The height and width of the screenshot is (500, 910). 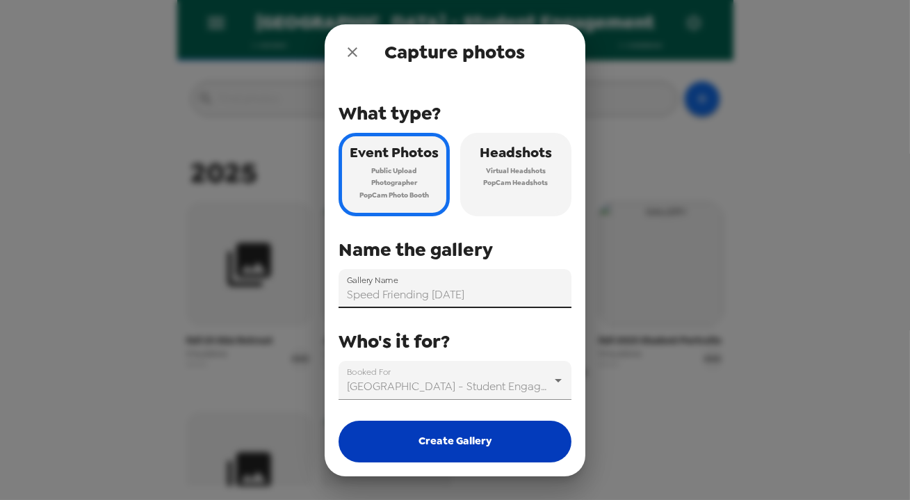 I want to click on span: Public Upload, so click(x=394, y=171).